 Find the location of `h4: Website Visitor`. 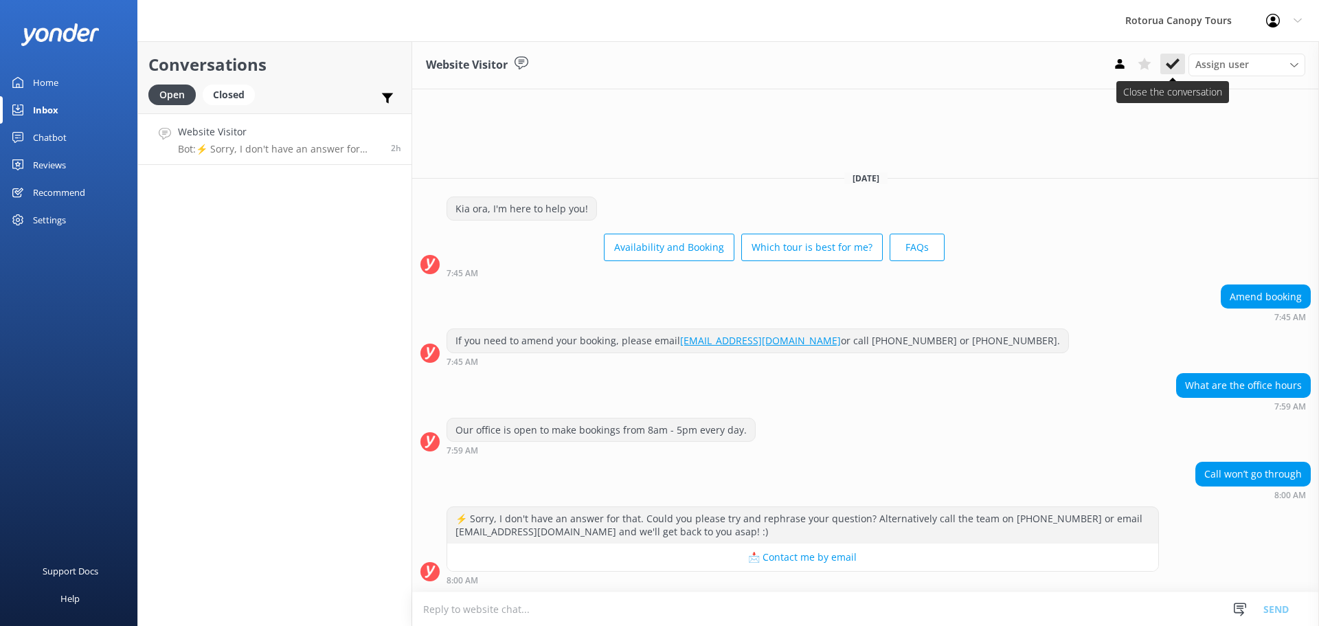

h4: Website Visitor is located at coordinates (279, 132).